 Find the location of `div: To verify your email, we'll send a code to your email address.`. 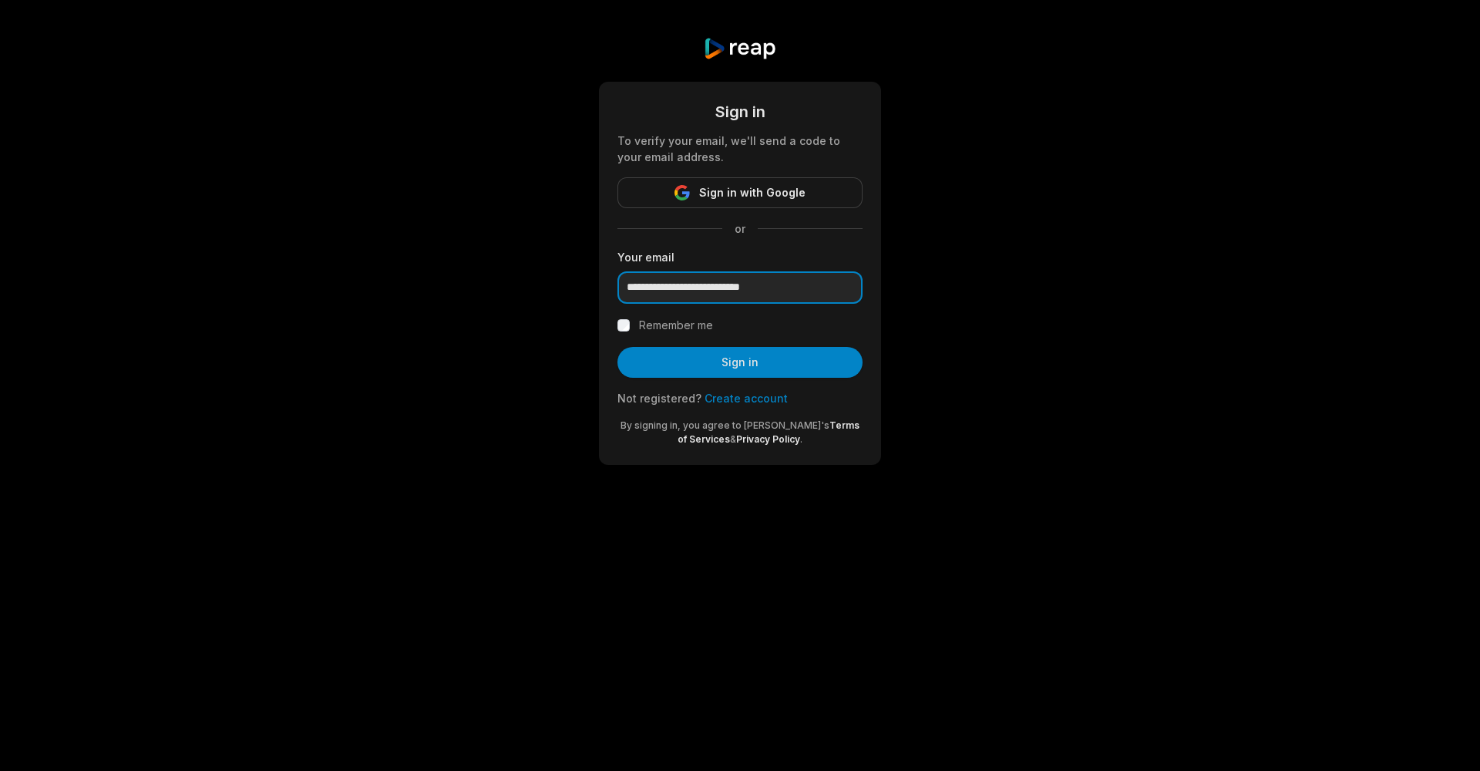

div: To verify your email, we'll send a code to your email address. is located at coordinates (740, 149).